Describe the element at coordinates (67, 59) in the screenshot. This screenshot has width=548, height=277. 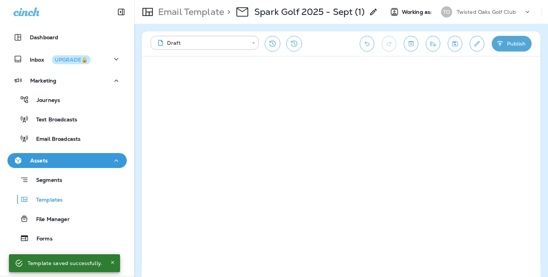
I see `button: InboxUPGRADE🔒` at that location.